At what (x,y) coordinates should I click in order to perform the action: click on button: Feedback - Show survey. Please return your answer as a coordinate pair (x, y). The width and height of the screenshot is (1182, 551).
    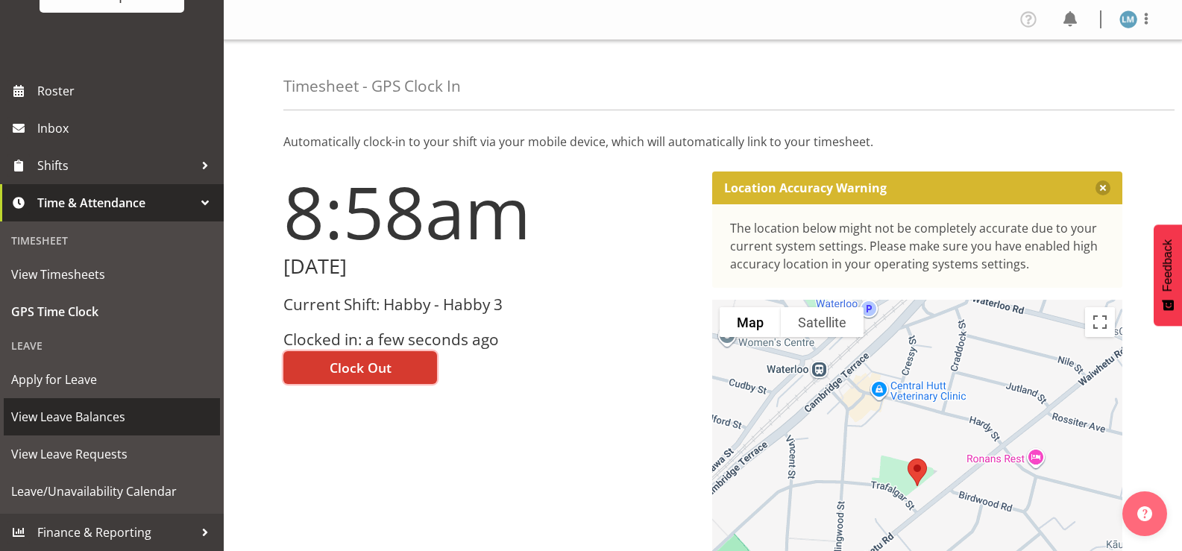
    Looking at the image, I should click on (1168, 275).